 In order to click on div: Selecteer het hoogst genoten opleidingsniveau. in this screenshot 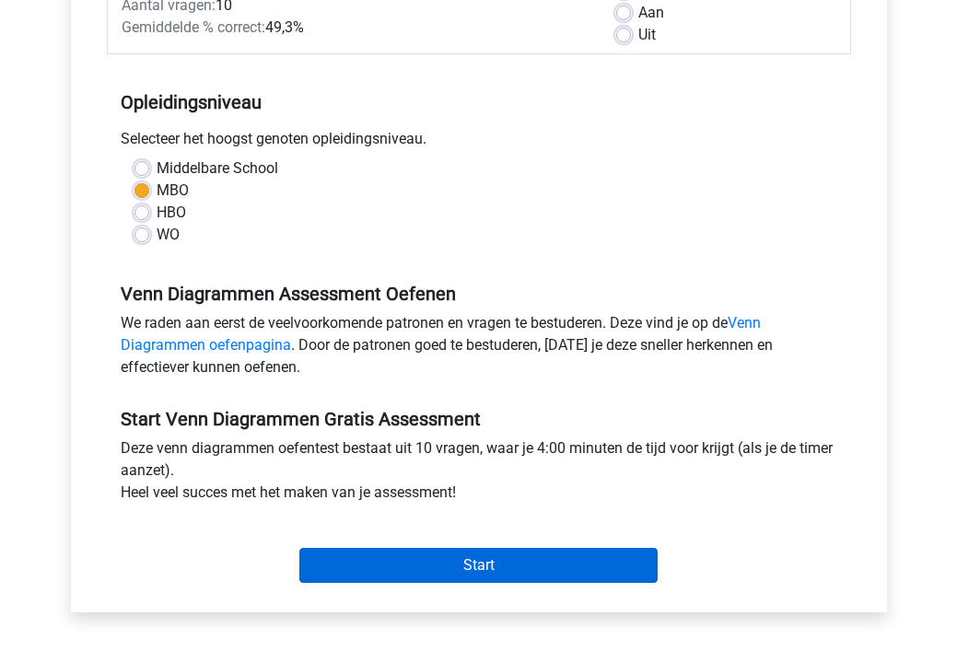, I will do `click(479, 143)`.